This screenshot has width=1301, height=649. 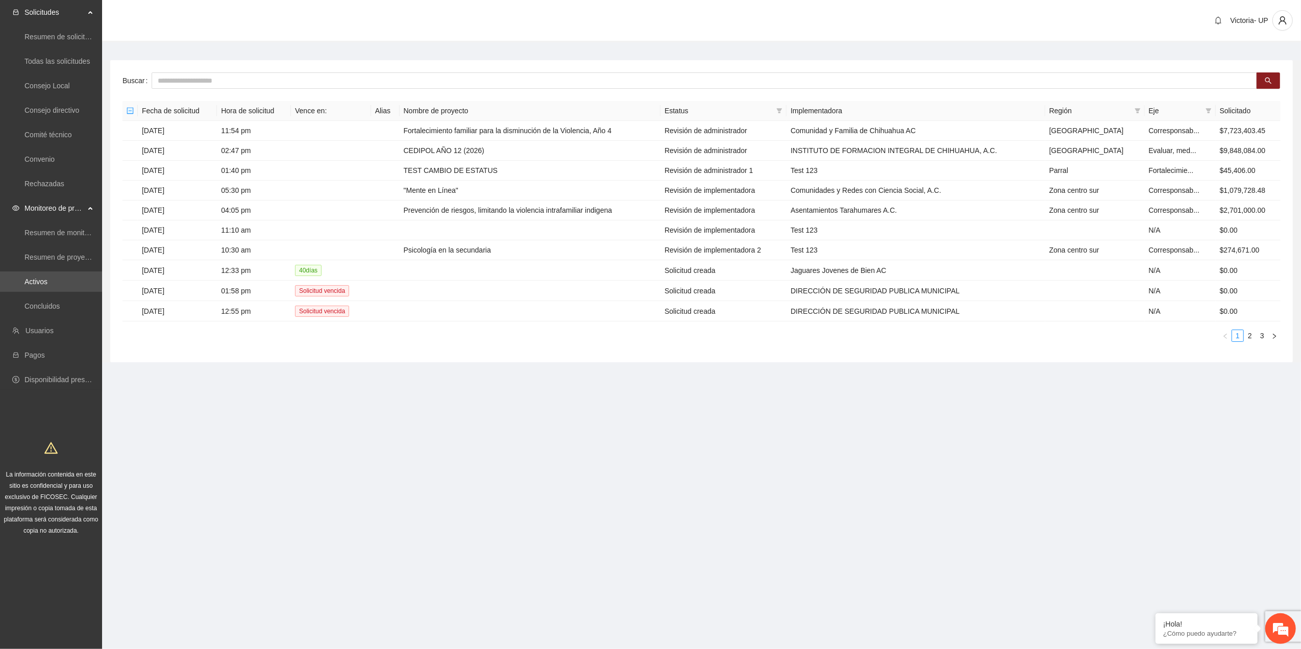 What do you see at coordinates (1247, 210) in the screenshot?
I see `td: $2,701,000.00` at bounding box center [1247, 210].